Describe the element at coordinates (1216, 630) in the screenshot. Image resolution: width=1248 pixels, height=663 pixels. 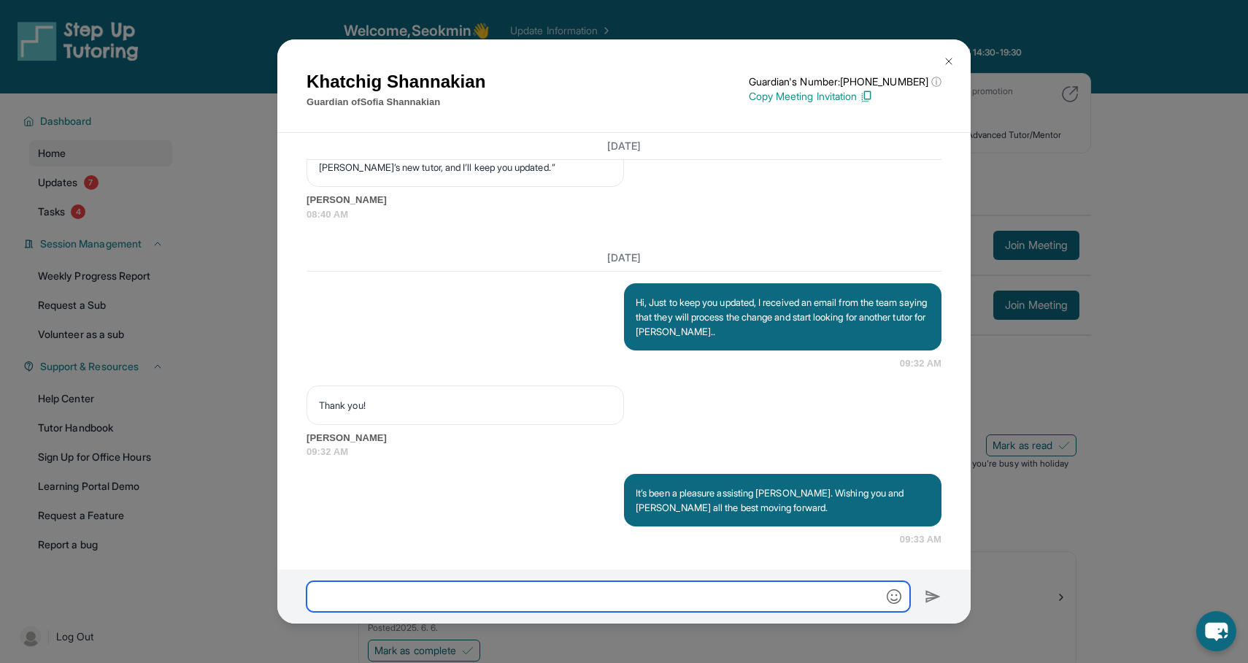
I see `button: chat-button` at that location.